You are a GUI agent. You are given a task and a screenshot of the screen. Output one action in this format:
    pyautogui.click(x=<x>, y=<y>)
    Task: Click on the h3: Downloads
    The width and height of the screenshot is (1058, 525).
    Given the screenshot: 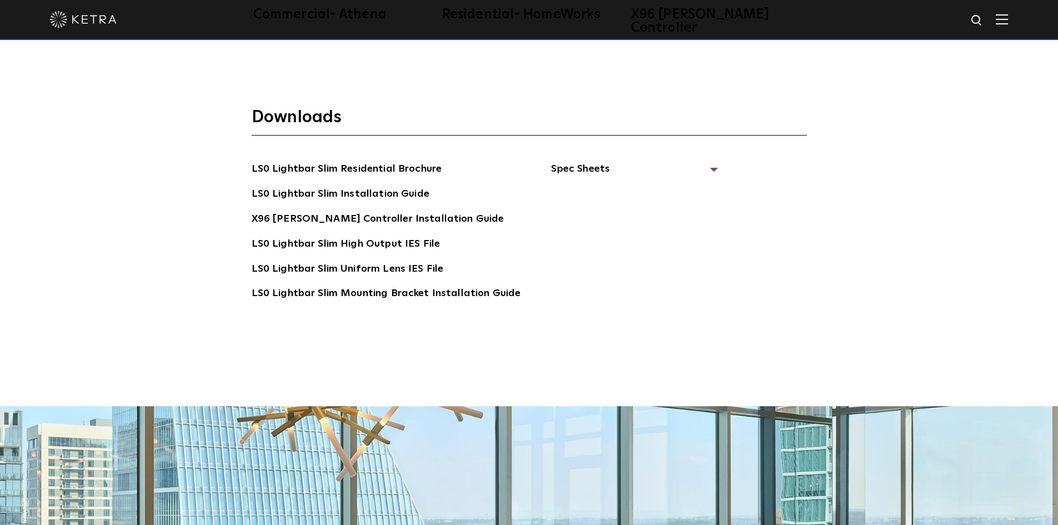 What is the action you would take?
    pyautogui.click(x=529, y=121)
    